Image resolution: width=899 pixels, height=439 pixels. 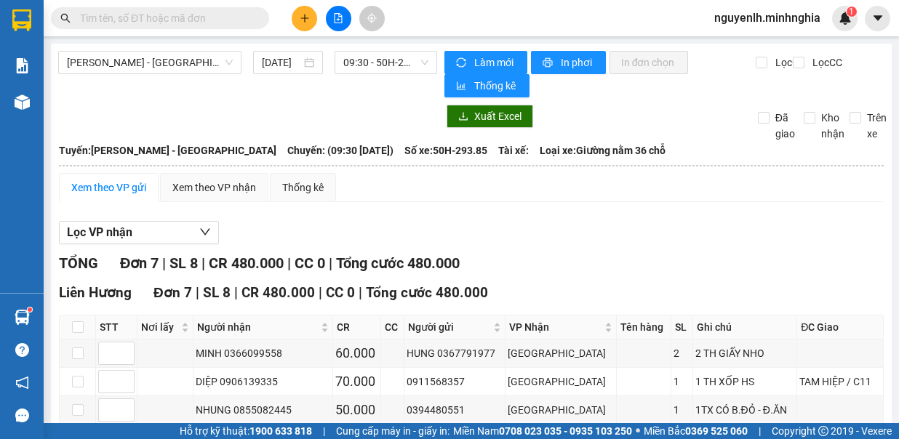 I want to click on div: Xem theo VP gửi, so click(x=108, y=188).